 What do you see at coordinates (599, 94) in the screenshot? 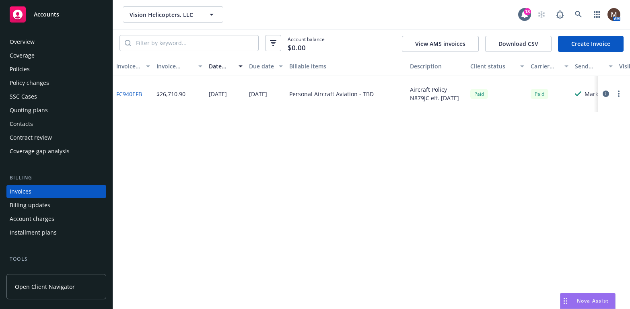
I see `div: Marked as sent` at bounding box center [599, 94].